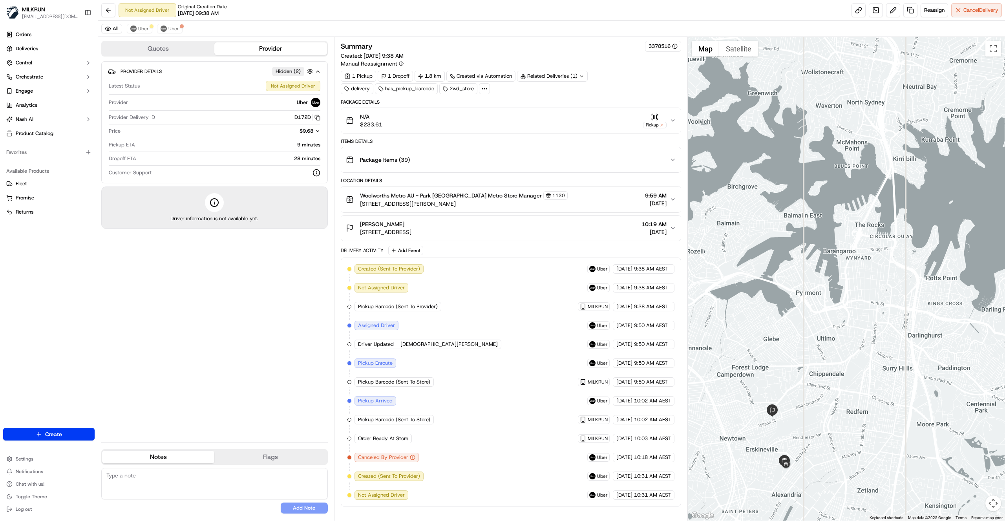  I want to click on span: Pickup ETA, so click(122, 145).